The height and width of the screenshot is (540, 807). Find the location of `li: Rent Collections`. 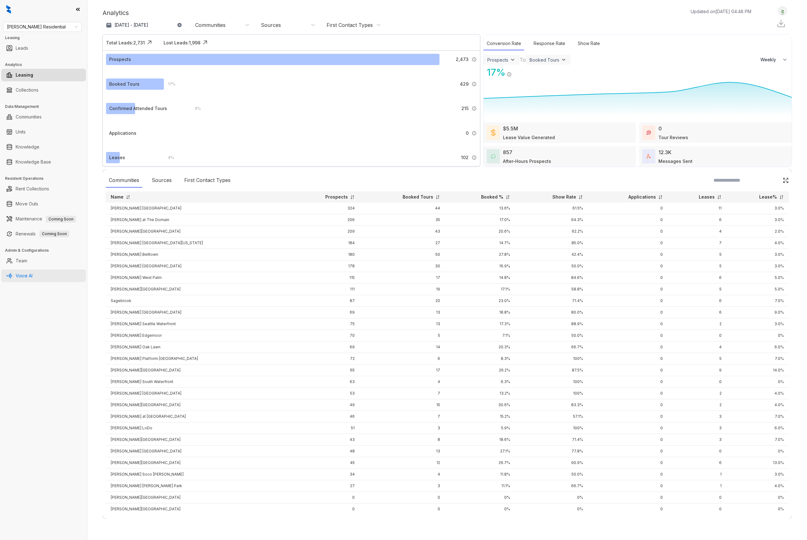

li: Rent Collections is located at coordinates (43, 189).